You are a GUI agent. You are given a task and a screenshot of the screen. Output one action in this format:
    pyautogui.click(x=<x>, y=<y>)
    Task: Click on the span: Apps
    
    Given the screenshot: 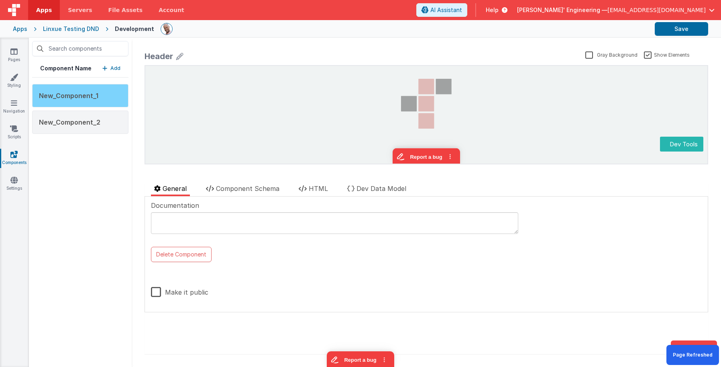 What is the action you would take?
    pyautogui.click(x=44, y=10)
    